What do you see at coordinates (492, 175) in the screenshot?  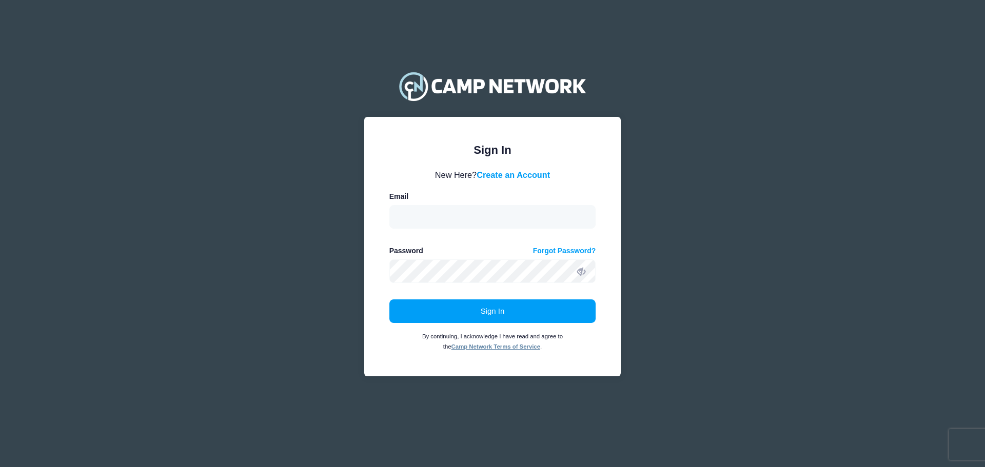 I see `div: New Here?` at bounding box center [492, 175].